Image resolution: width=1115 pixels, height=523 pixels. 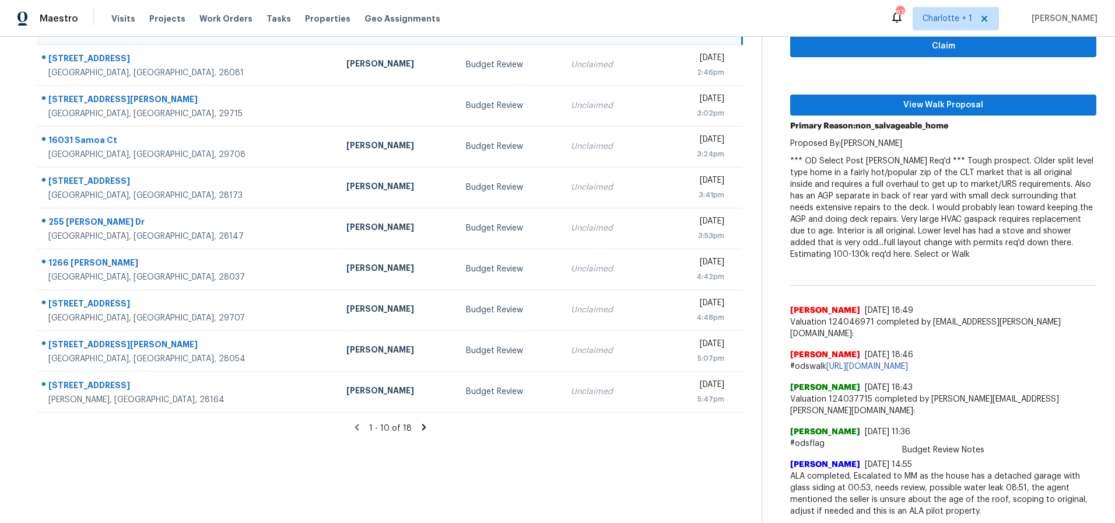 I want to click on span: 1 - 10 of 18, so click(x=390, y=428).